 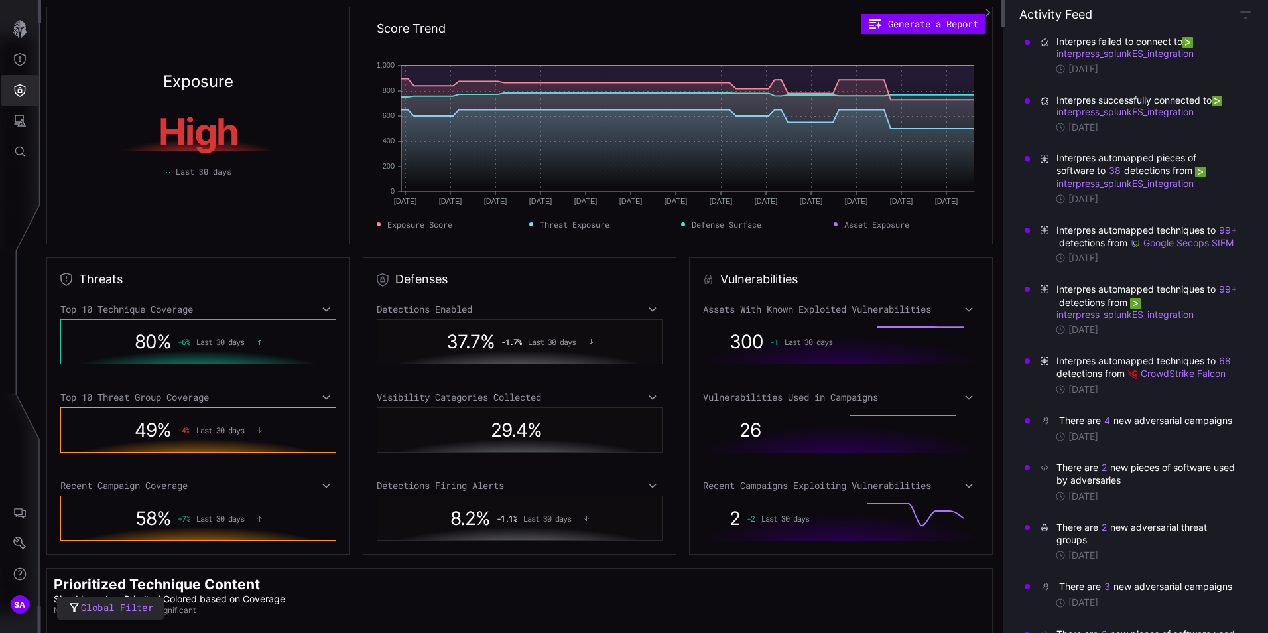 What do you see at coordinates (1115, 170) in the screenshot?
I see `button: 38` at bounding box center [1115, 170].